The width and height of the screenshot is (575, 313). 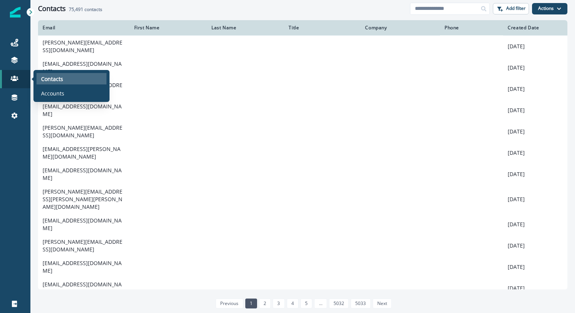 I want to click on button: Add filter, so click(x=511, y=9).